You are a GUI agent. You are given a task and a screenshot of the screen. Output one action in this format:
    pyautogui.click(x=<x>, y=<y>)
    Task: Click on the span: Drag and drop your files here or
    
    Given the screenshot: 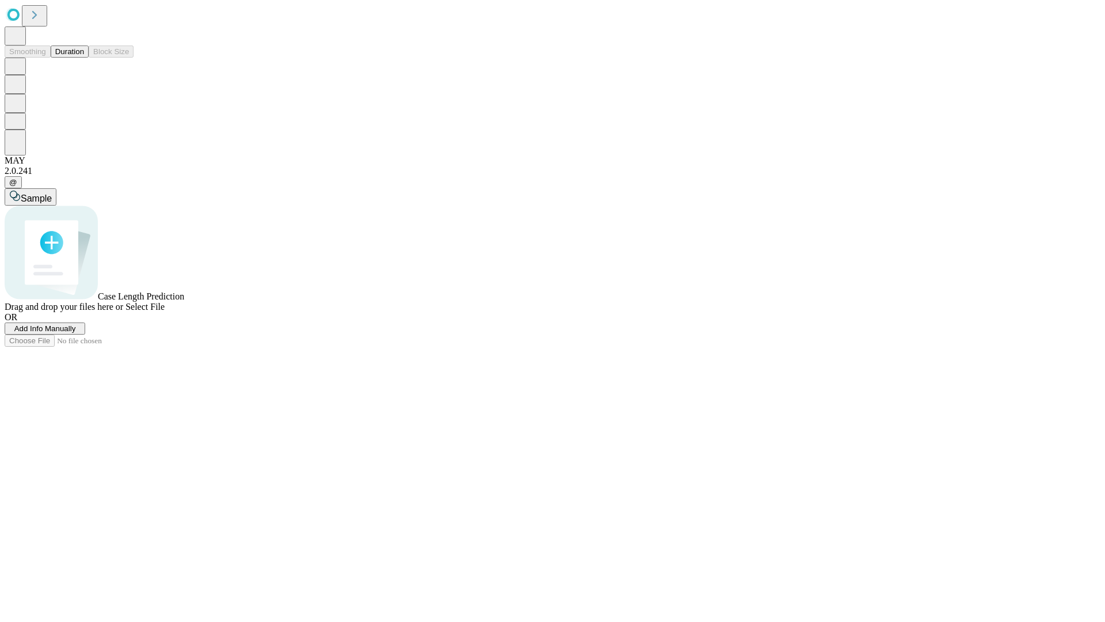 What is the action you would take?
    pyautogui.click(x=64, y=306)
    